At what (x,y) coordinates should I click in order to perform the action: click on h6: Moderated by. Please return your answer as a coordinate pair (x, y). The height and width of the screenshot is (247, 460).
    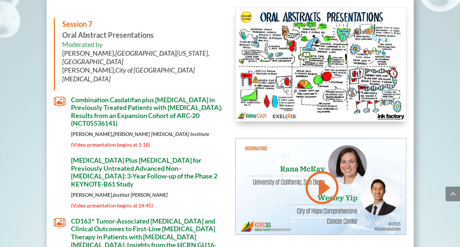
    Looking at the image, I should click on (140, 63).